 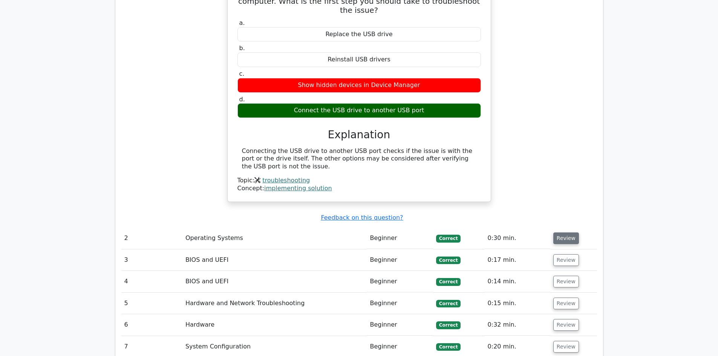 I want to click on div: Concept:, so click(x=359, y=189).